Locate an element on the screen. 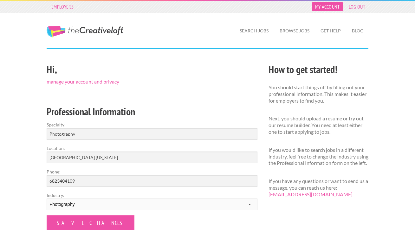 The height and width of the screenshot is (250, 415). h2: Professional Information is located at coordinates (152, 111).